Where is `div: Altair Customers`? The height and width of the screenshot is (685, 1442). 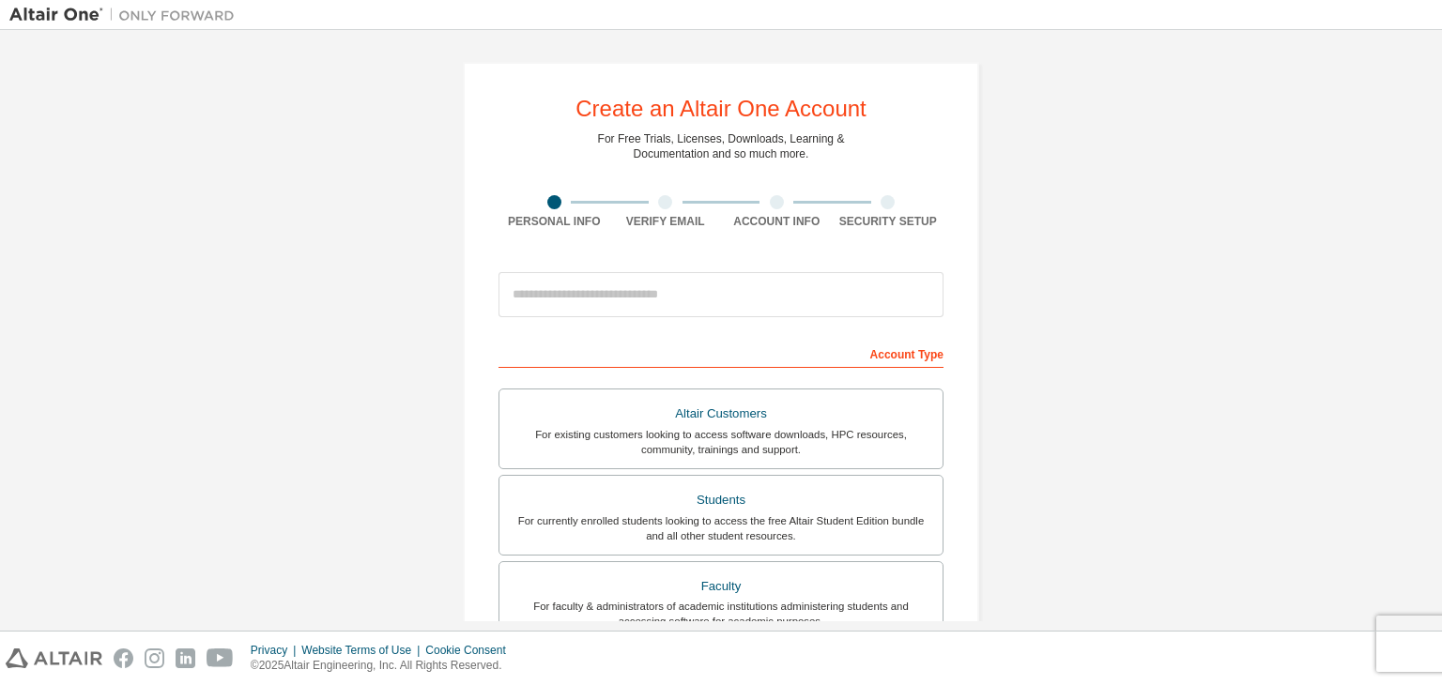 div: Altair Customers is located at coordinates (721, 414).